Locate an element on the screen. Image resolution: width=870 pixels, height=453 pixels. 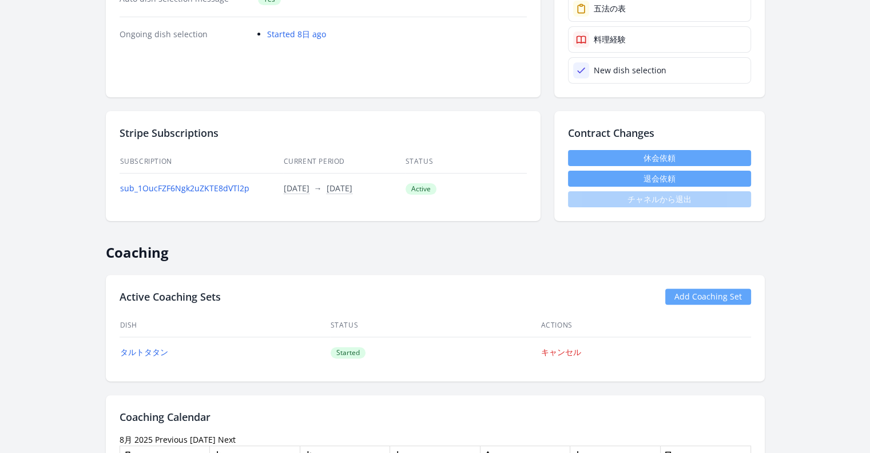
span: チャネルから退出 is located at coordinates (660, 199).